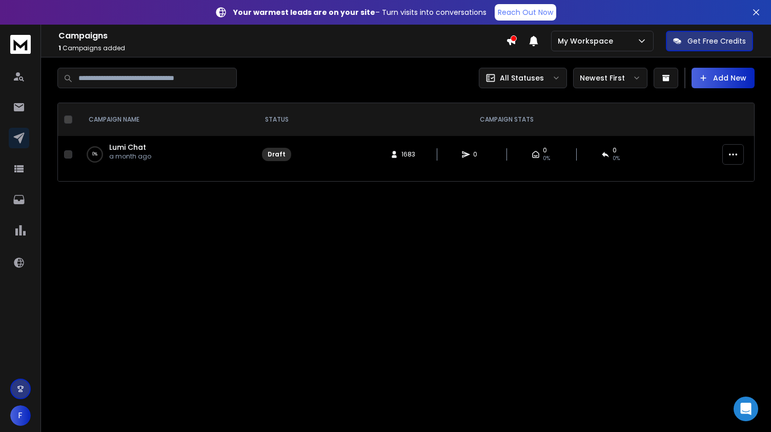 This screenshot has height=432, width=771. What do you see at coordinates (360, 12) in the screenshot?
I see `p: – Turn visits into conversations` at bounding box center [360, 12].